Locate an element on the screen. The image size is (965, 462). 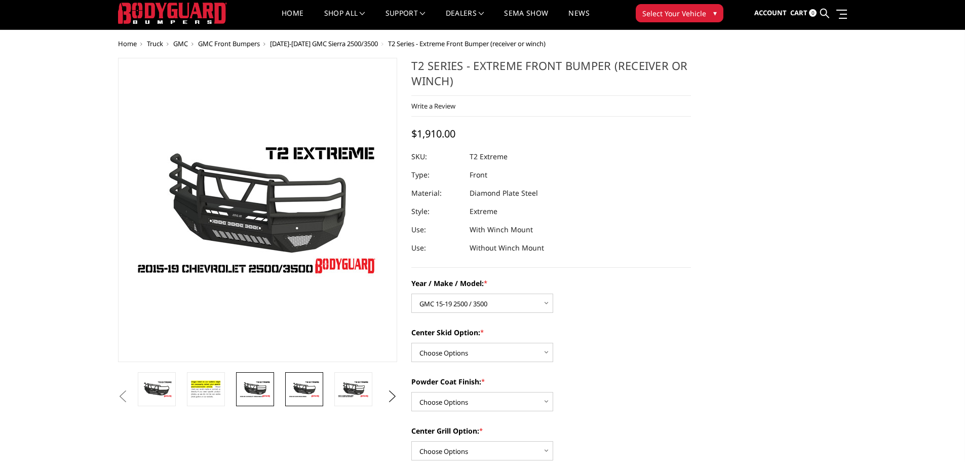
span: Select Your Vehicle is located at coordinates (675, 13).